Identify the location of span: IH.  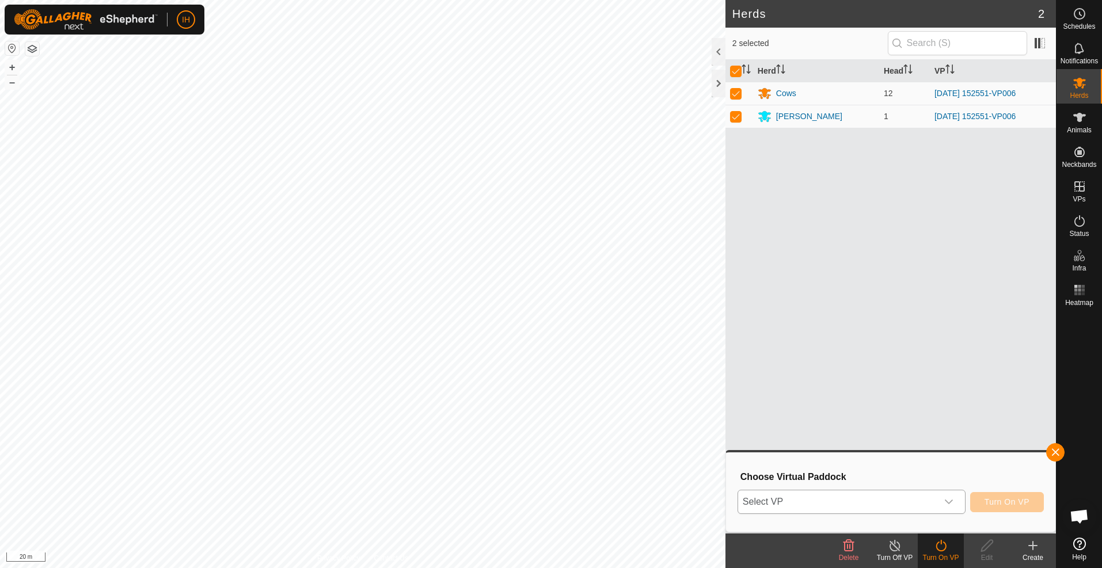
(186, 20).